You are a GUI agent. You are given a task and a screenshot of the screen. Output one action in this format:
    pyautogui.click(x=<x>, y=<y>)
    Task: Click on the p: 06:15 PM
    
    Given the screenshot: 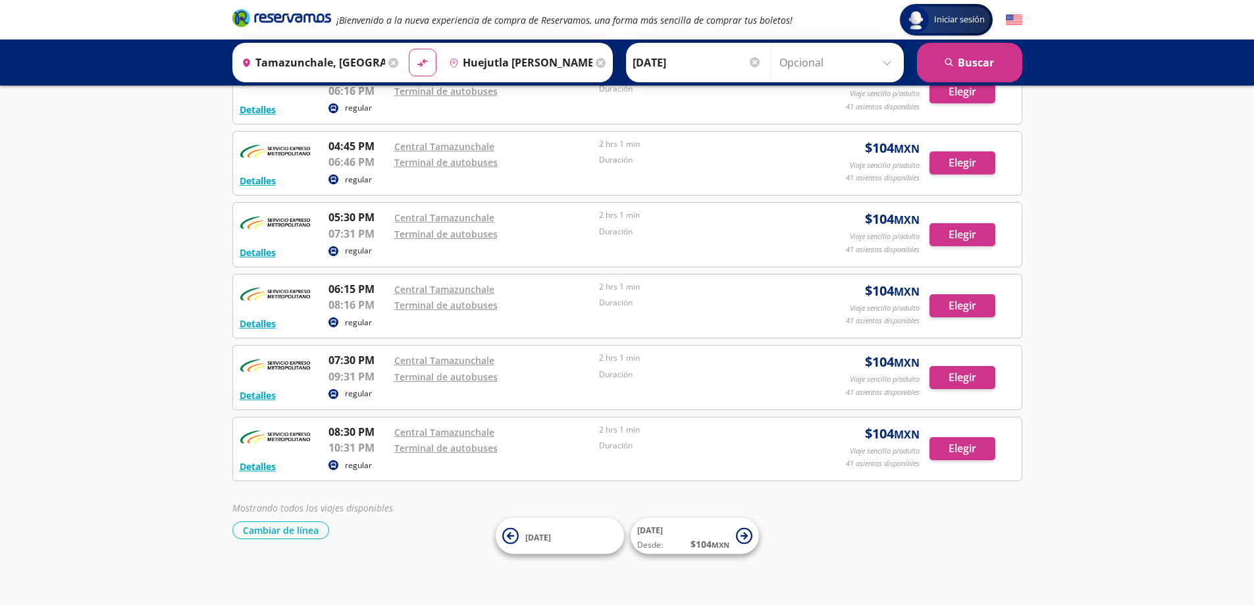 What is the action you would take?
    pyautogui.click(x=358, y=289)
    